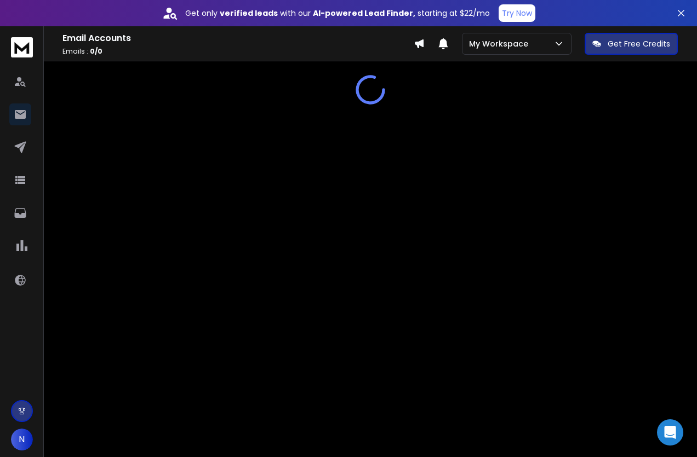  Describe the element at coordinates (22, 47) in the screenshot. I see `img: logo` at that location.